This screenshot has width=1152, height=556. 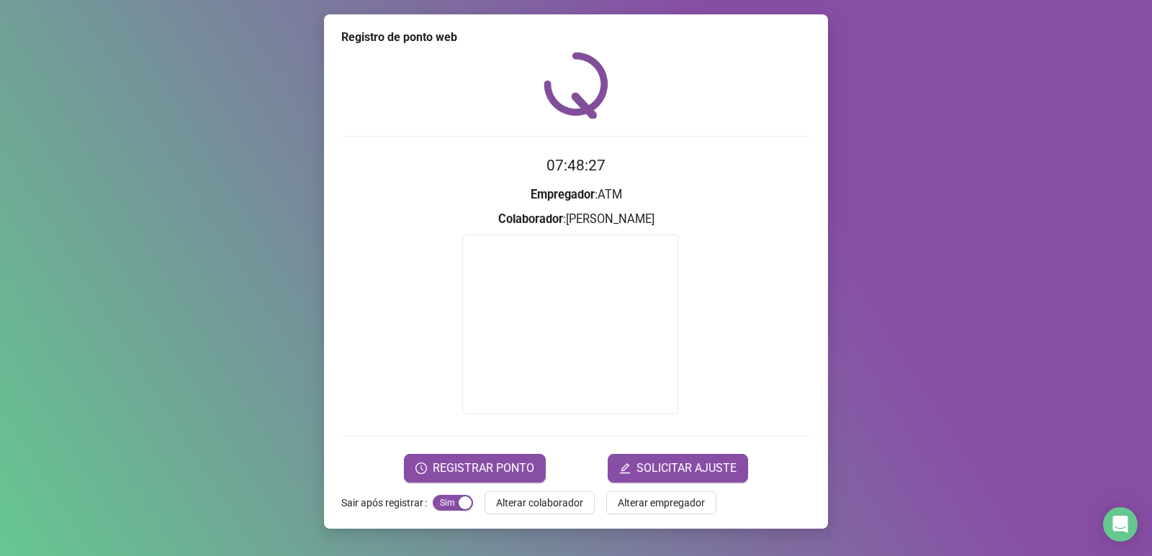 I want to click on div: Registro de ponto web, so click(x=576, y=37).